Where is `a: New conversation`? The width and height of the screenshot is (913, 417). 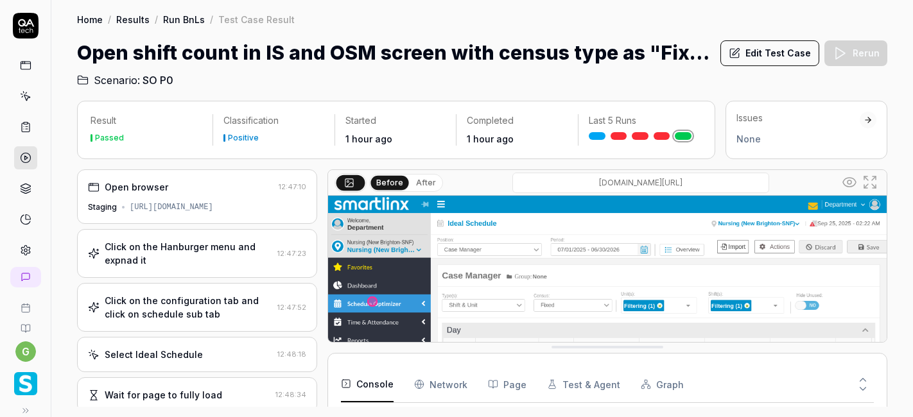
a: New conversation is located at coordinates (26, 277).